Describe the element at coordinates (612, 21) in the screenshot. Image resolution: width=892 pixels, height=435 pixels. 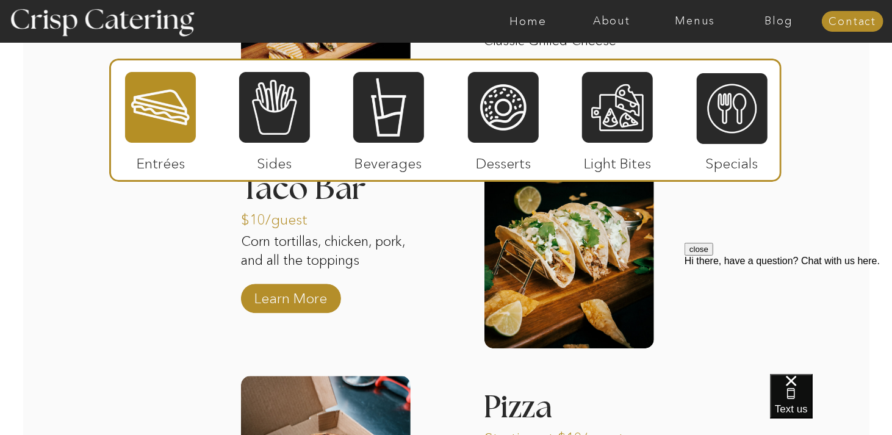
I see `nav: About` at that location.